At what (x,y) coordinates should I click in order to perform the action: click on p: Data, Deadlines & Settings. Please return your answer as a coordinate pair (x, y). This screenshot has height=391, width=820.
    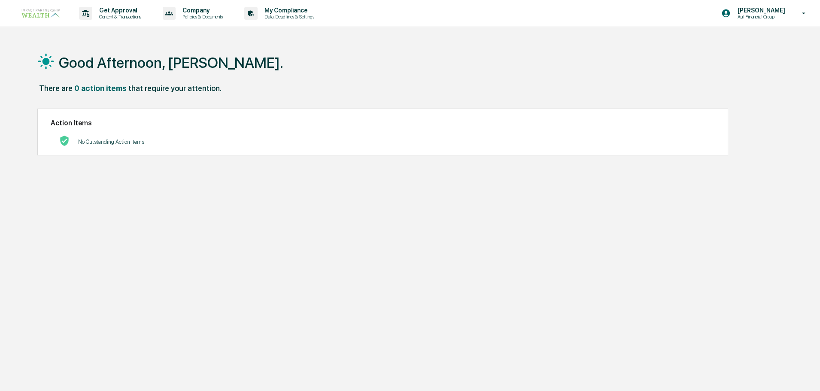
    Looking at the image, I should click on (288, 17).